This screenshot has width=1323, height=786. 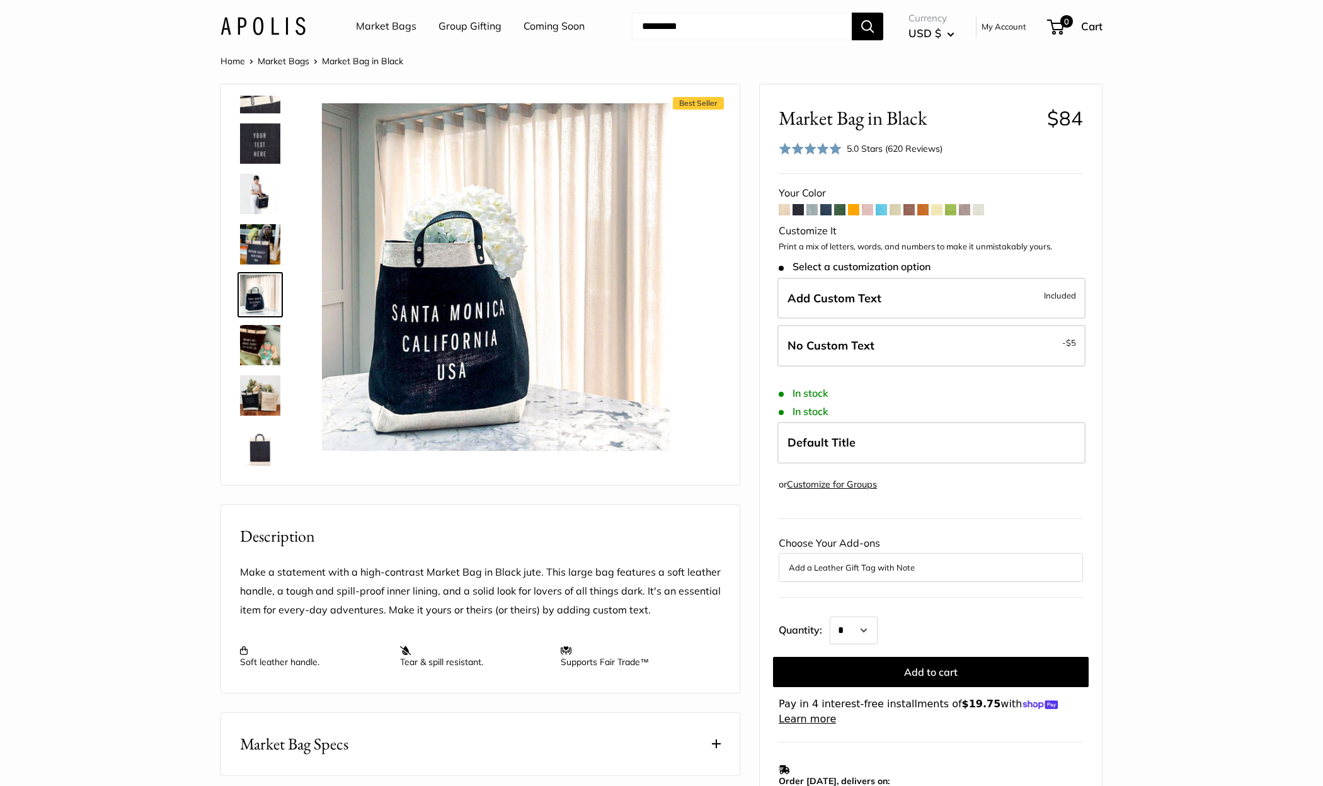 What do you see at coordinates (1060, 296) in the screenshot?
I see `span: Included` at bounding box center [1060, 296].